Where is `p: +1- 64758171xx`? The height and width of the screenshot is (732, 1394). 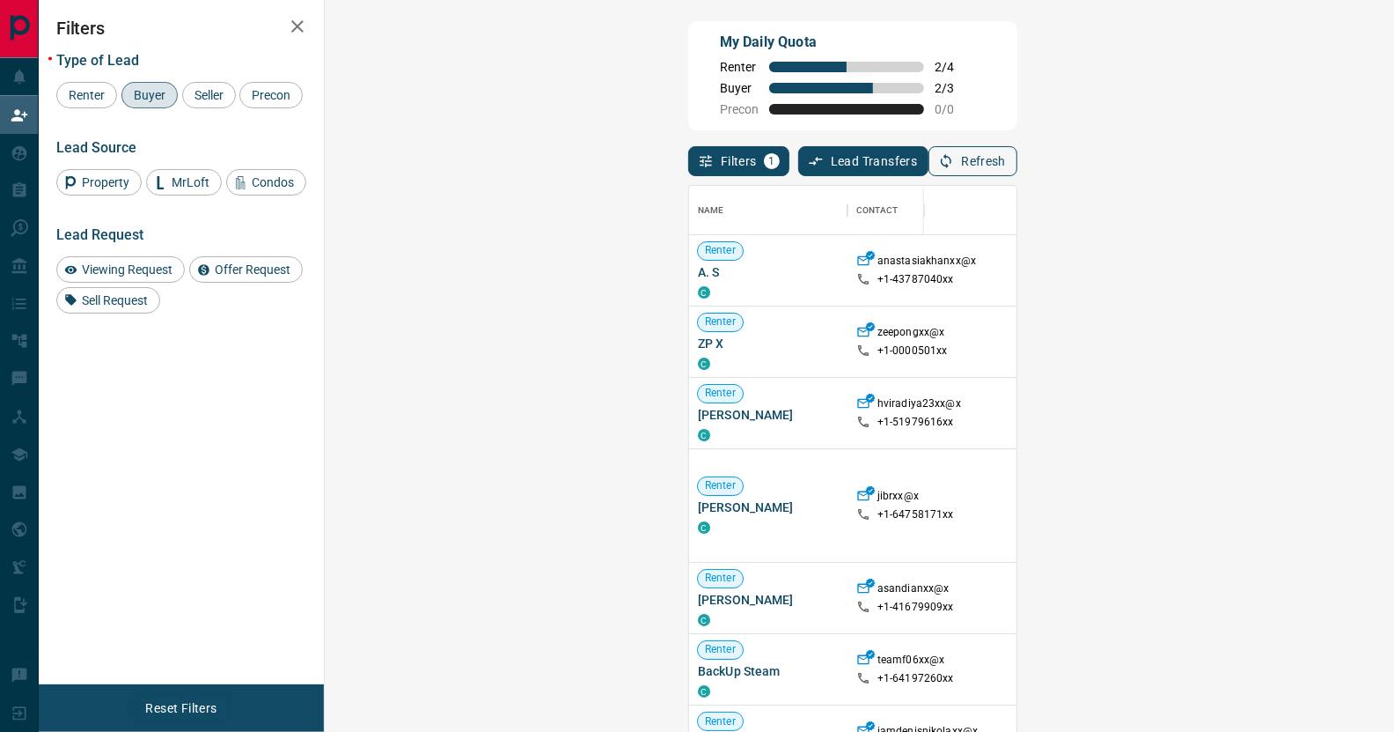
p: +1- 64758171xx is located at coordinates (916, 514).